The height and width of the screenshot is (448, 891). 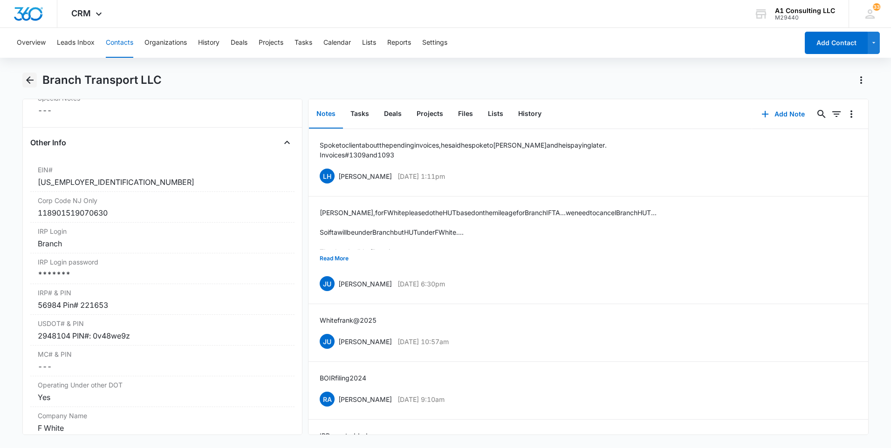 I want to click on h1: Branch Transport LLC, so click(x=102, y=80).